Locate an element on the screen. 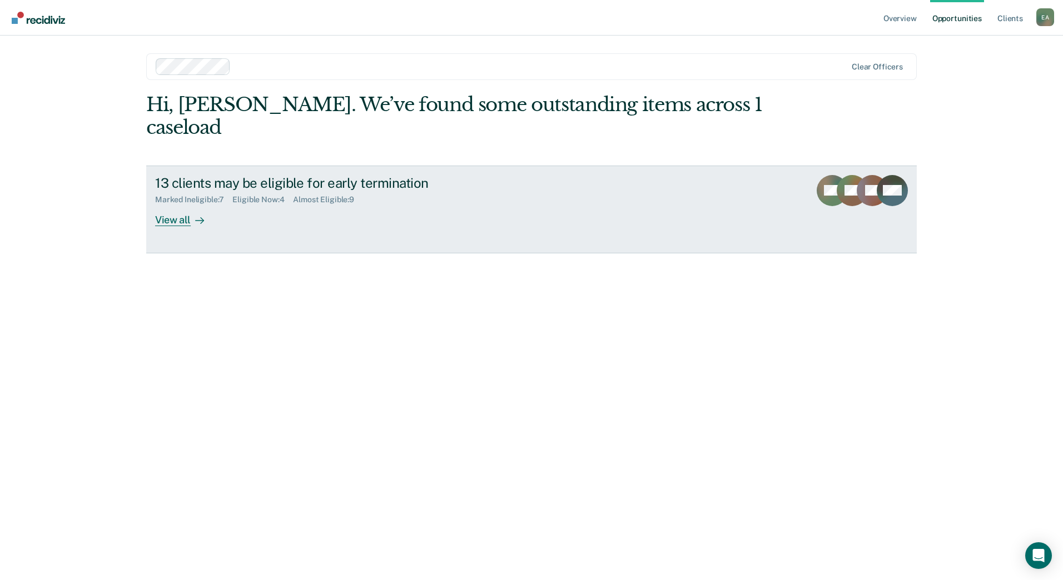 Image resolution: width=1063 pixels, height=580 pixels. div: 13 clients may be eligible for early termination is located at coordinates (350, 183).